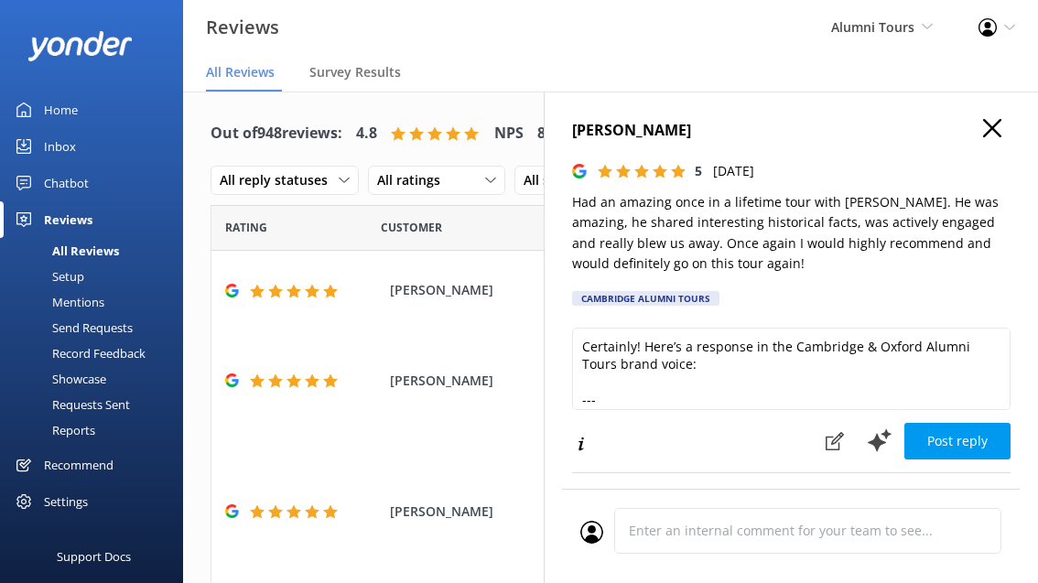 The image size is (1038, 583). Describe the element at coordinates (958, 441) in the screenshot. I see `button: Post reply` at that location.